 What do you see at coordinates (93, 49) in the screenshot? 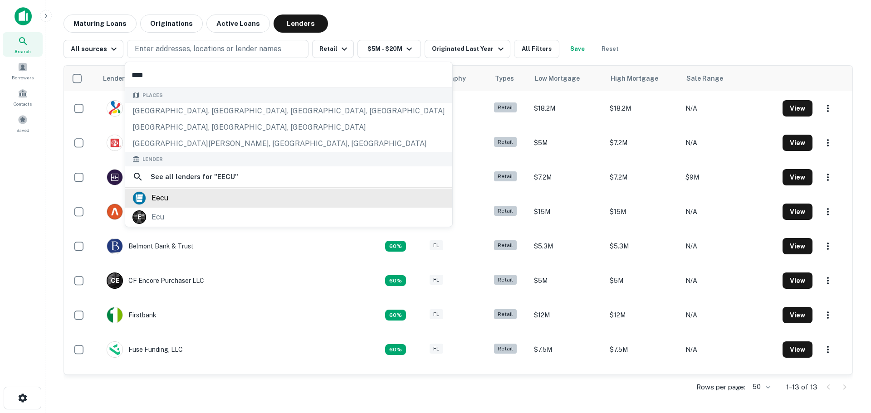
I see `button: All sources` at bounding box center [93, 49].